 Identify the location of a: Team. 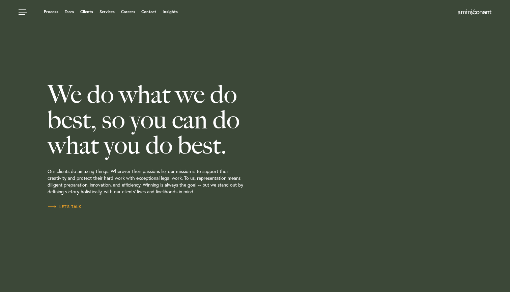
(69, 12).